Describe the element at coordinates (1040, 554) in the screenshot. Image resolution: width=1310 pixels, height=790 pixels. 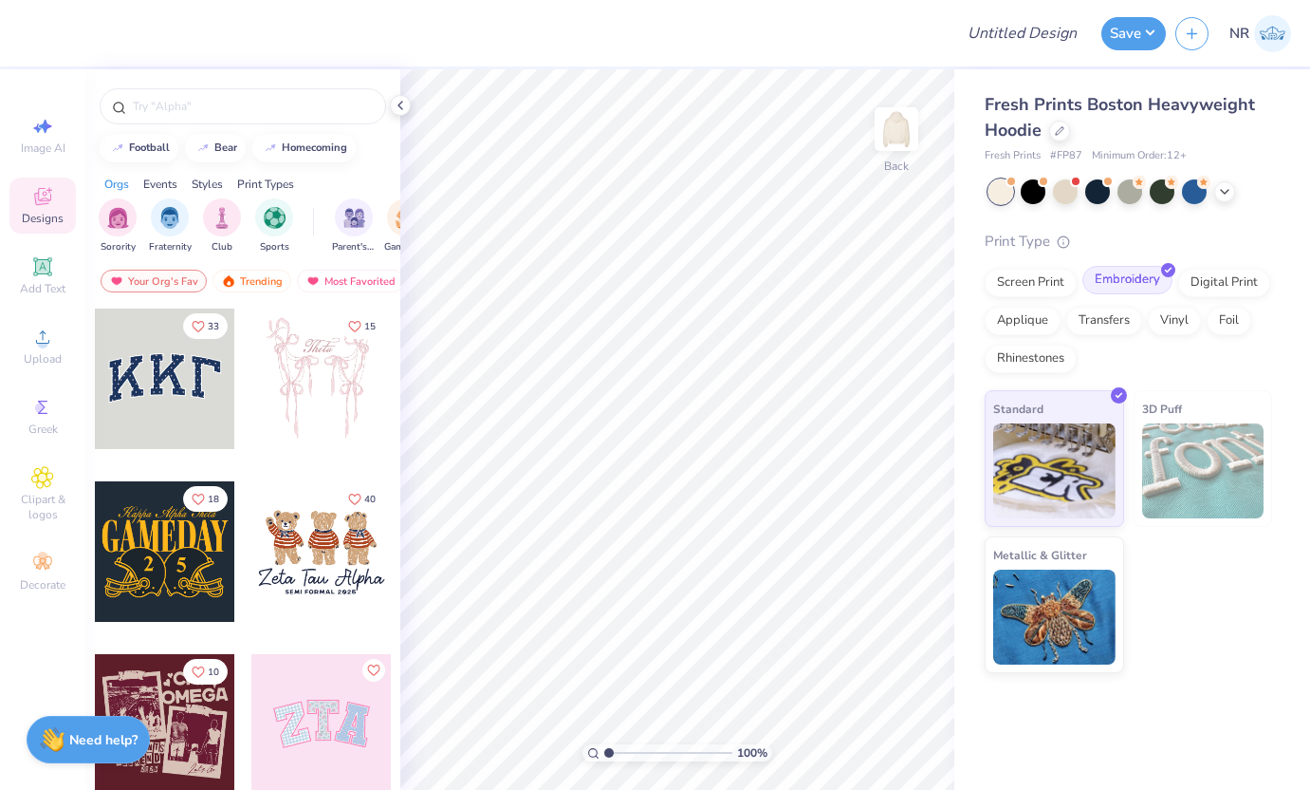
I see `span: Metallic & Glitter` at that location.